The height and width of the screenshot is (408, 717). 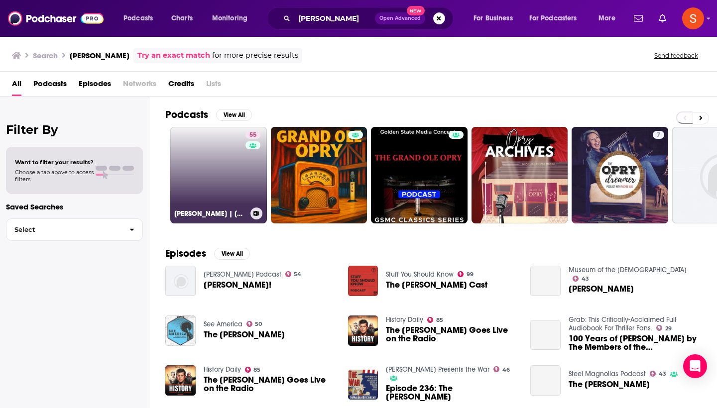 What do you see at coordinates (54, 176) in the screenshot?
I see `span: Choose a tab above to access filters.` at bounding box center [54, 176].